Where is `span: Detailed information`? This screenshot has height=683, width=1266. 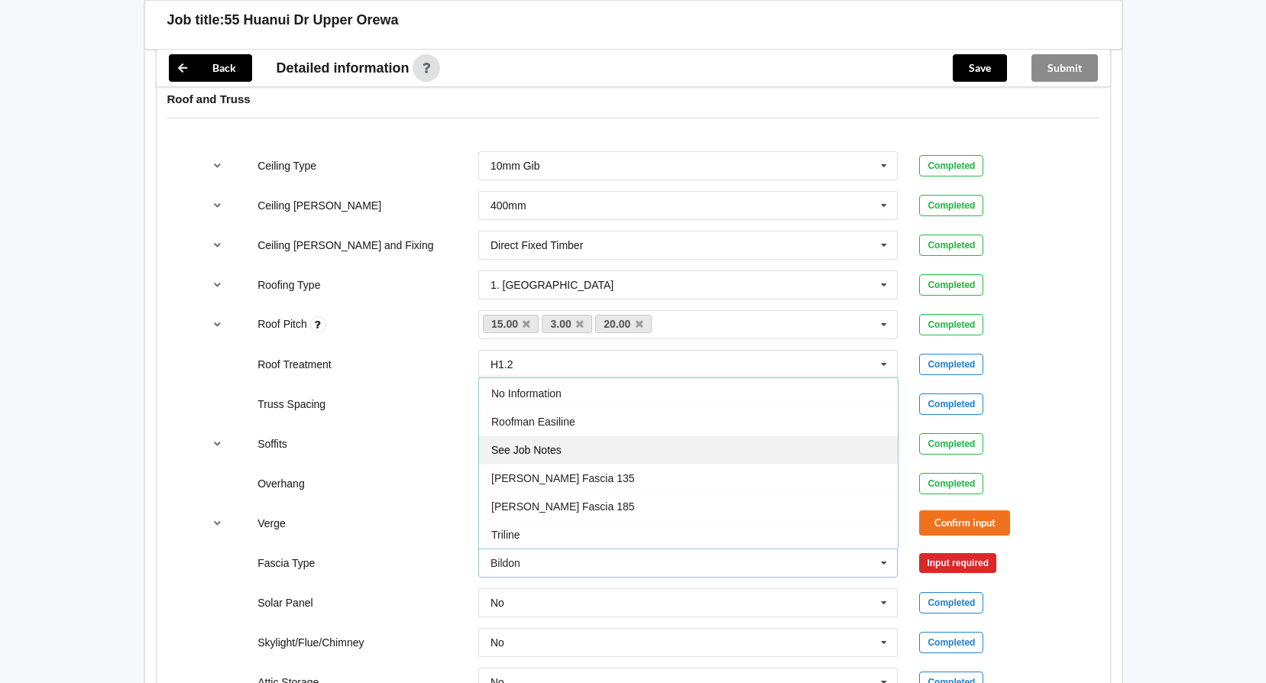
span: Detailed information is located at coordinates (343, 68).